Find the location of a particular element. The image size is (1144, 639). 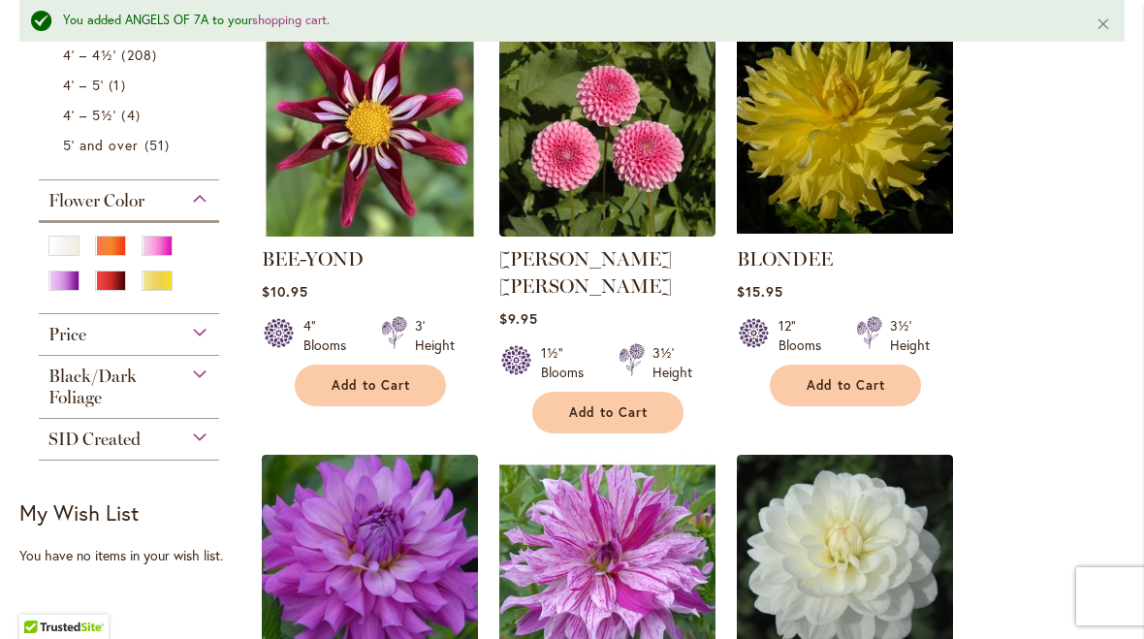

span: Price is located at coordinates (67, 335).